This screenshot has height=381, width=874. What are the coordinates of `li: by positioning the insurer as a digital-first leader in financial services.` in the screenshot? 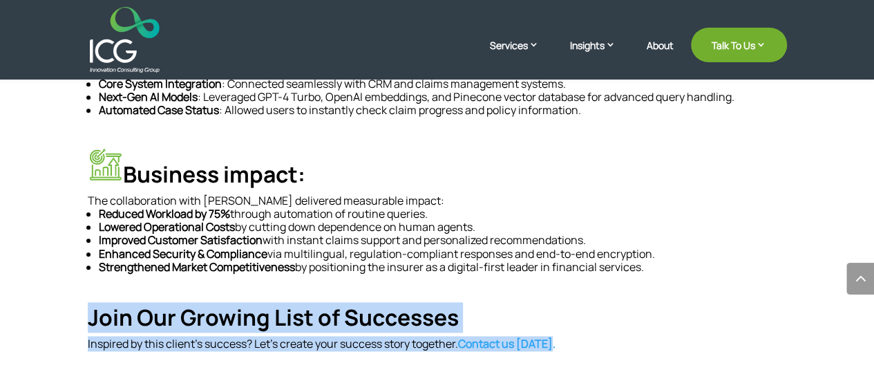 It's located at (443, 267).